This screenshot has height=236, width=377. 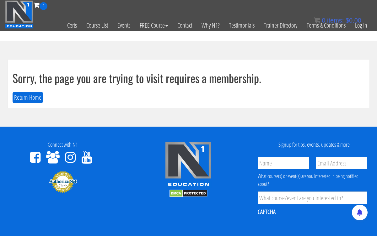 What do you see at coordinates (283, 163) in the screenshot?
I see `input: Name` at bounding box center [283, 163].